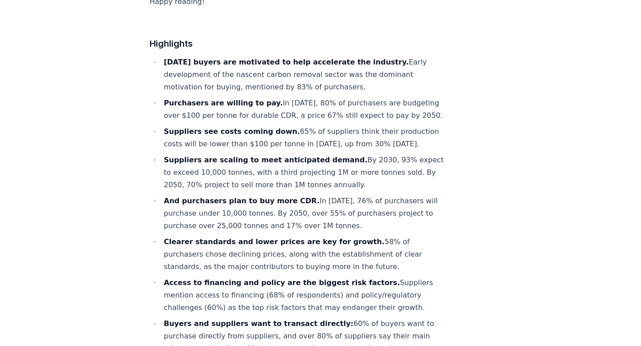 This screenshot has width=641, height=346. Describe the element at coordinates (303, 75) in the screenshot. I see `li: Early development of the nascent carbon removal sector was the dominant motivation for buying, me...` at that location.